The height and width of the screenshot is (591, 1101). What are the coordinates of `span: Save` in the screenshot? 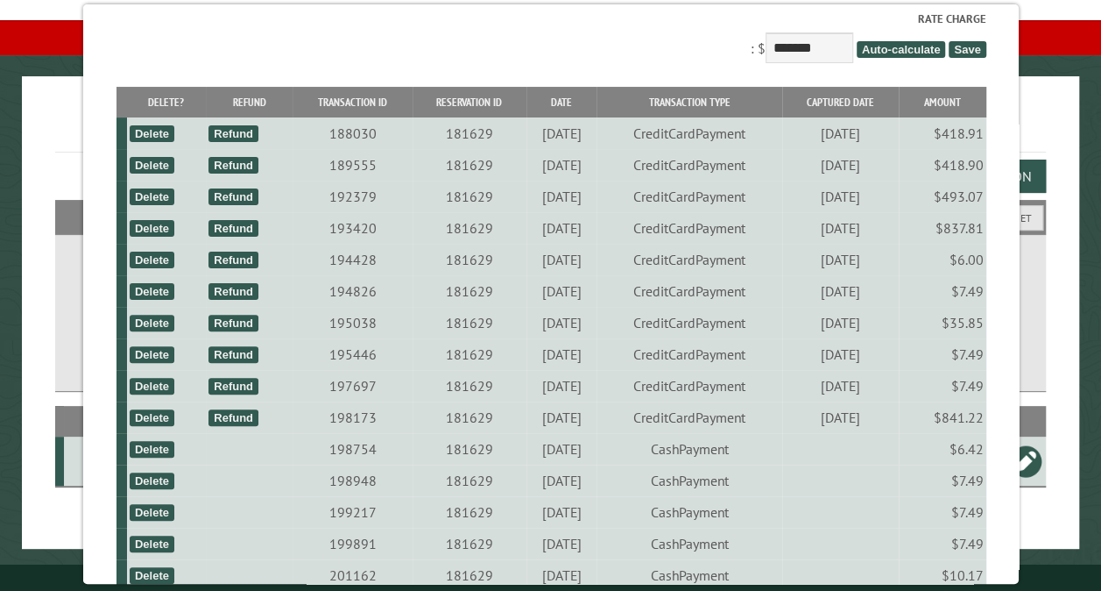 It's located at (967, 49).